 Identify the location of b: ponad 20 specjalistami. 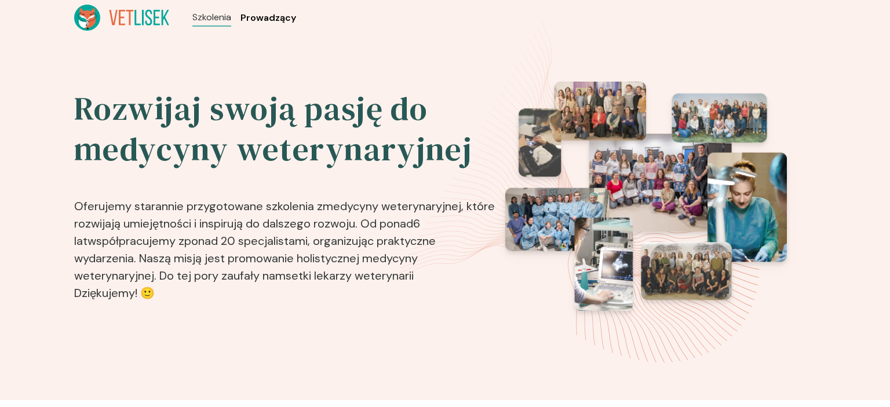
(246, 241).